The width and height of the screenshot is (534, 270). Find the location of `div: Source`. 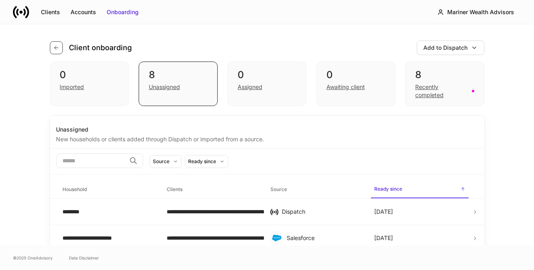

div: Source is located at coordinates (161, 161).